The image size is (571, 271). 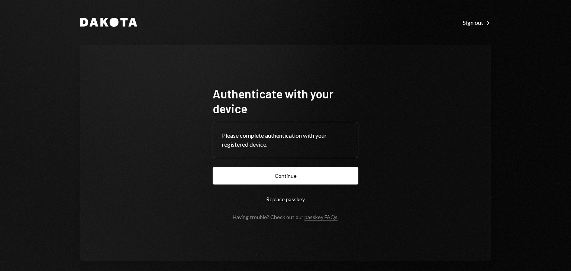 What do you see at coordinates (285, 176) in the screenshot?
I see `button: Continue` at bounding box center [285, 176].